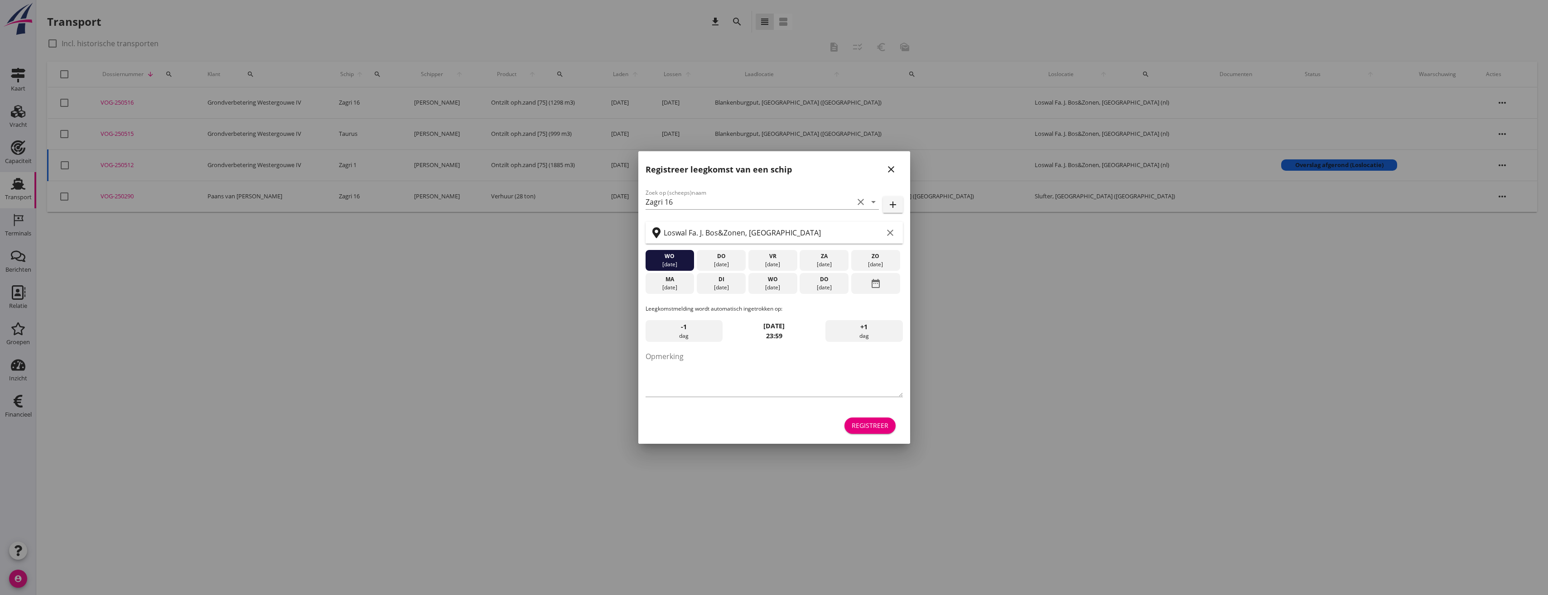 Image resolution: width=1548 pixels, height=595 pixels. What do you see at coordinates (876, 256) in the screenshot?
I see `div: zo` at bounding box center [876, 256].